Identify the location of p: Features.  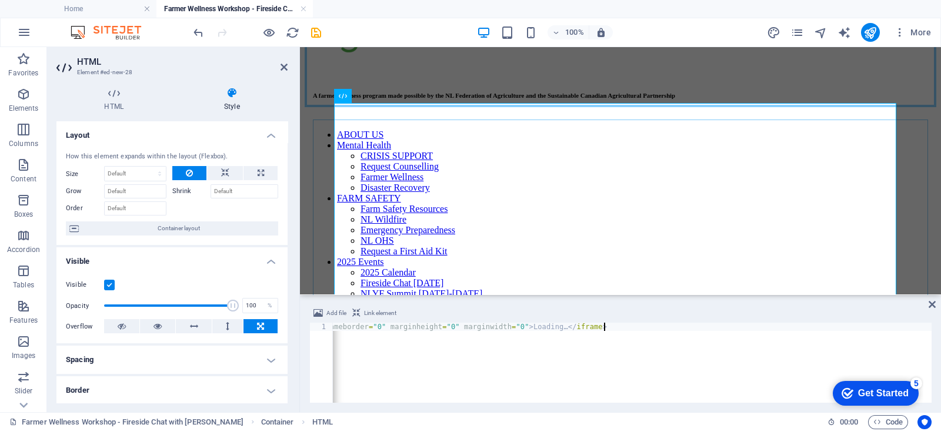
(24, 320).